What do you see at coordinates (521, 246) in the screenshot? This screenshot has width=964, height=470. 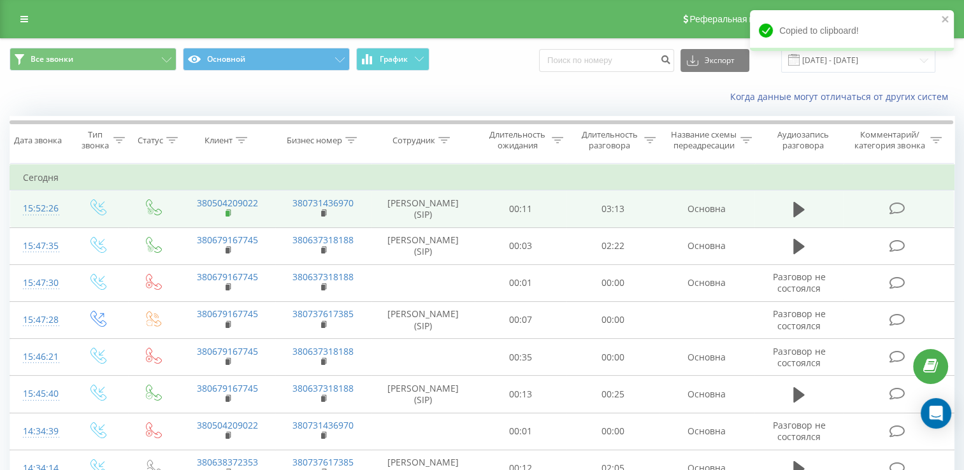 I see `td: 00:03` at bounding box center [521, 246].